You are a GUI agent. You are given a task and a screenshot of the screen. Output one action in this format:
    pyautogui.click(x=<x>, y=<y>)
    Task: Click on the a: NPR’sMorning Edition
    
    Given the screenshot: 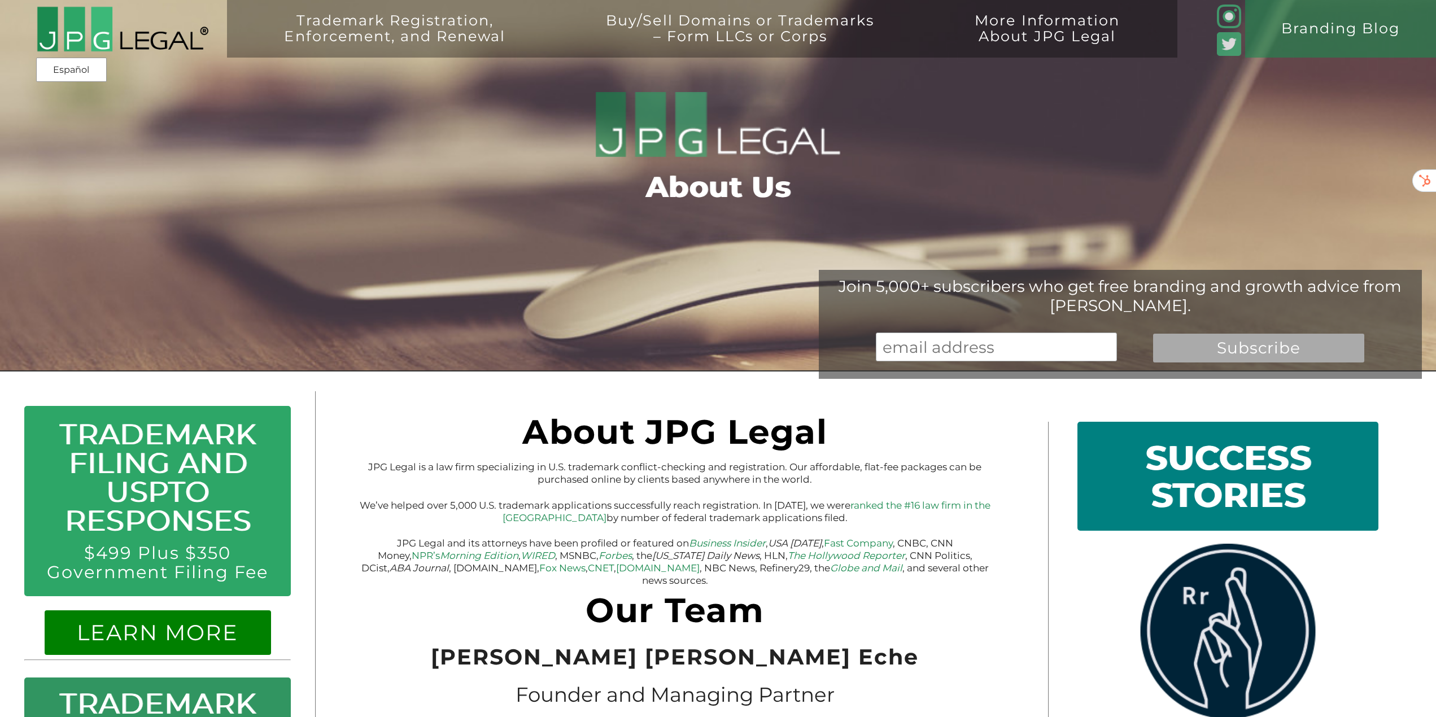 What is the action you would take?
    pyautogui.click(x=465, y=556)
    